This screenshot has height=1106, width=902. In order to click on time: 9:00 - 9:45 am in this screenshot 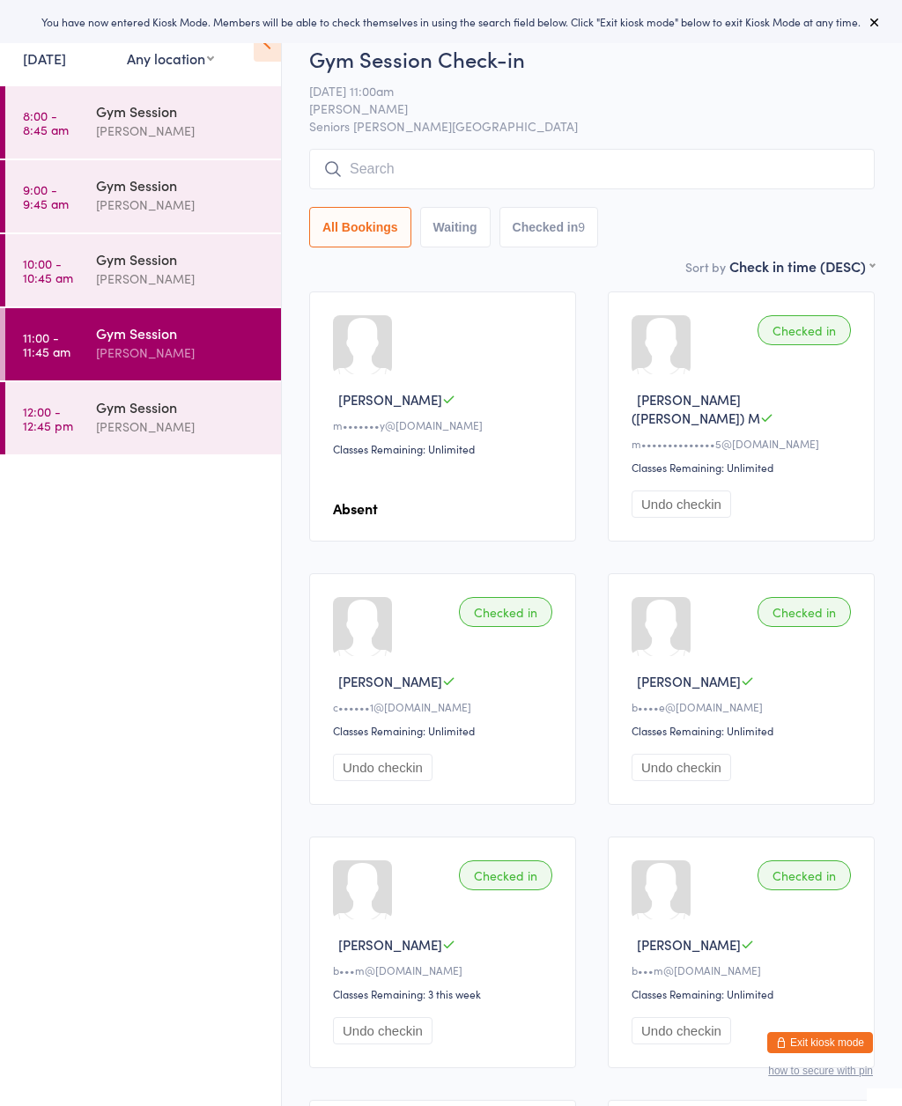, I will do `click(46, 196)`.